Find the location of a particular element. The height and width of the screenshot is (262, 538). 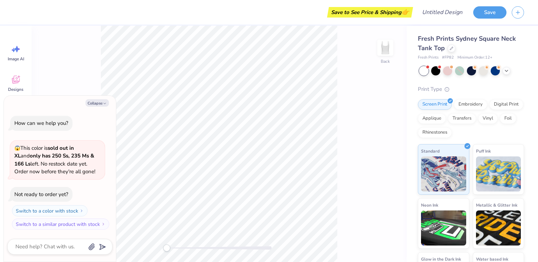

button: Save is located at coordinates (490, 12).